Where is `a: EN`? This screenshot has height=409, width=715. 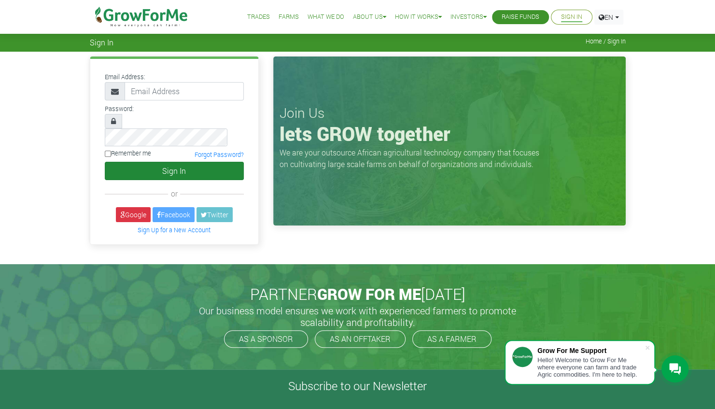 a: EN is located at coordinates (609, 17).